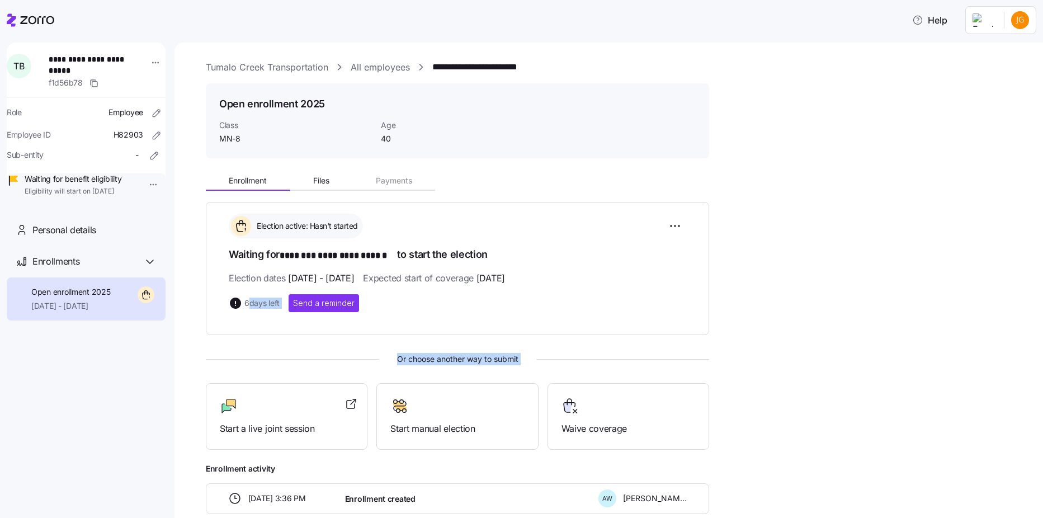  Describe the element at coordinates (305, 226) in the screenshot. I see `span: Election active: Hasn't started` at that location.